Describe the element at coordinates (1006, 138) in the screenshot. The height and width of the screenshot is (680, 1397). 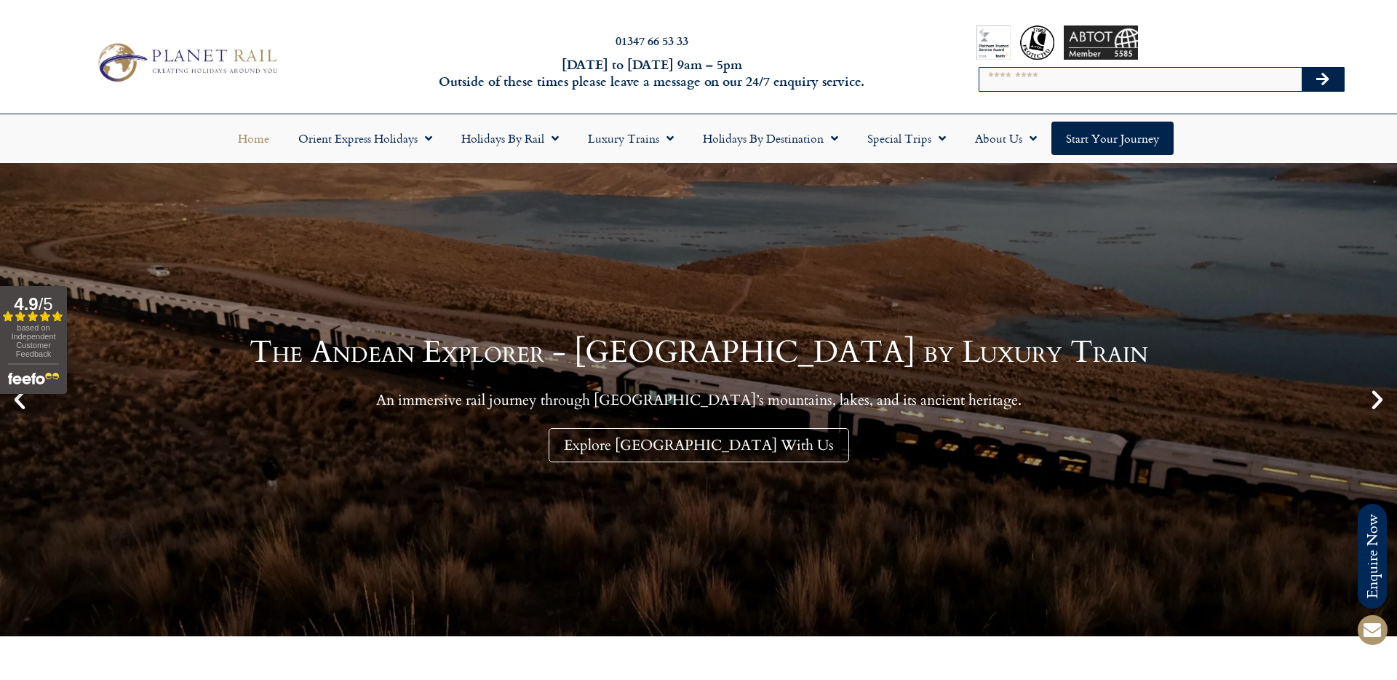
I see `a: About Us` at that location.